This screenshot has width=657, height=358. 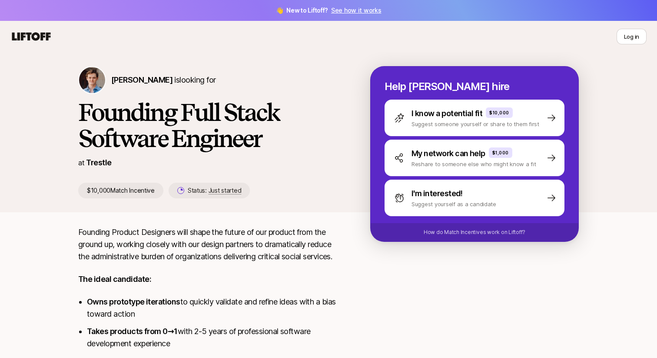 I want to click on p: $10,000, so click(x=499, y=113).